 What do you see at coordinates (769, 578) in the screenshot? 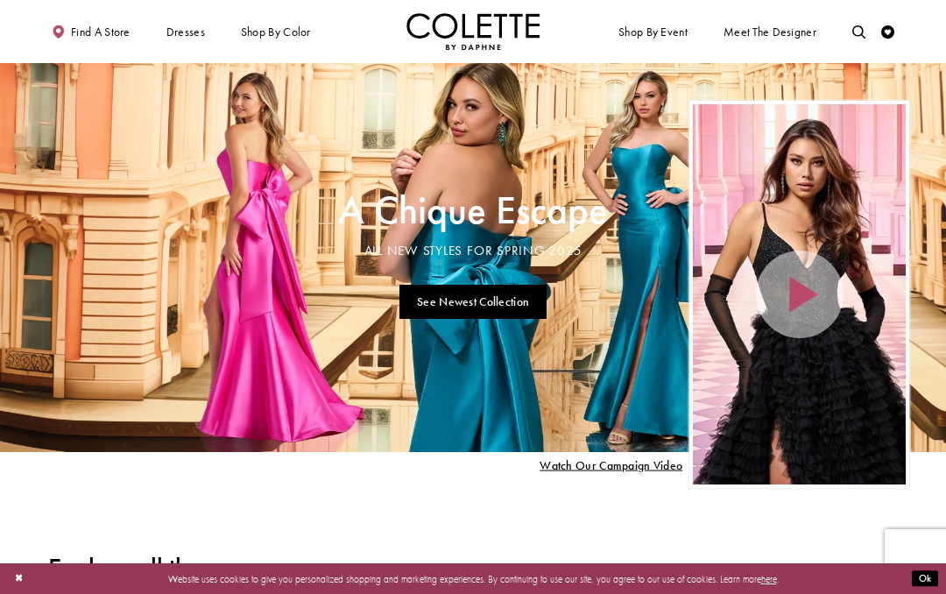
I see `a: here` at bounding box center [769, 578].